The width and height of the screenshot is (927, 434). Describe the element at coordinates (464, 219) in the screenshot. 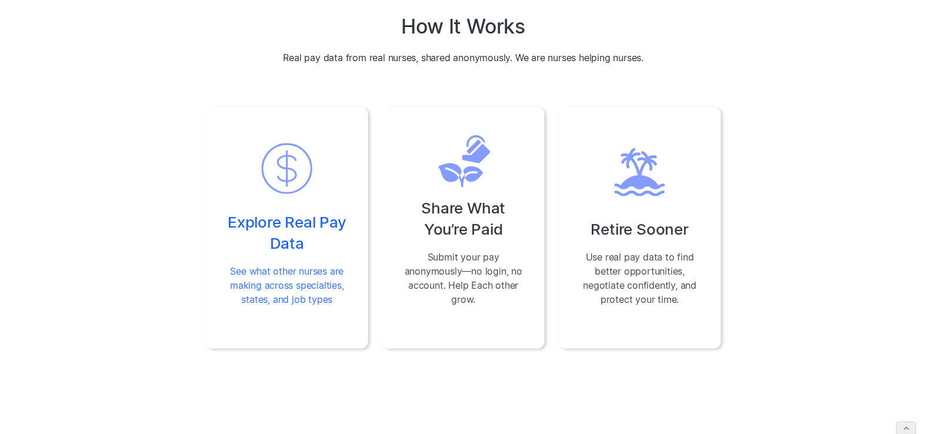

I see `h3: Share What You’re Paid` at that location.